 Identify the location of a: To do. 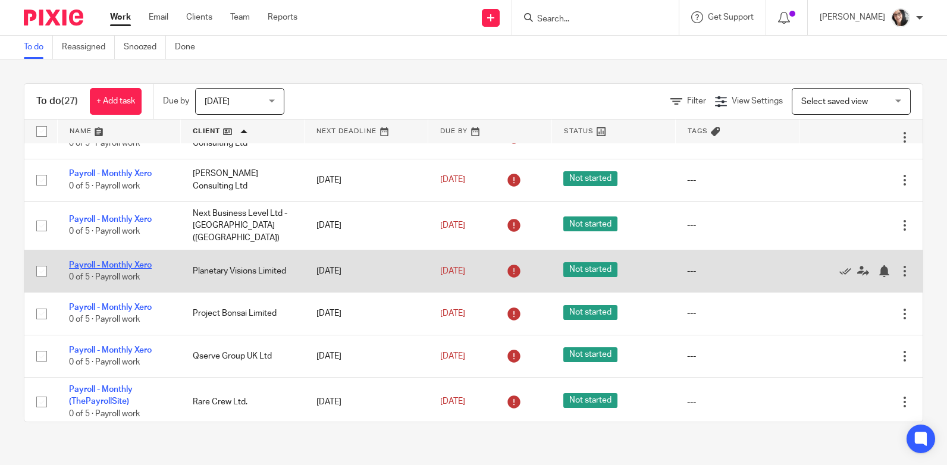
(38, 47).